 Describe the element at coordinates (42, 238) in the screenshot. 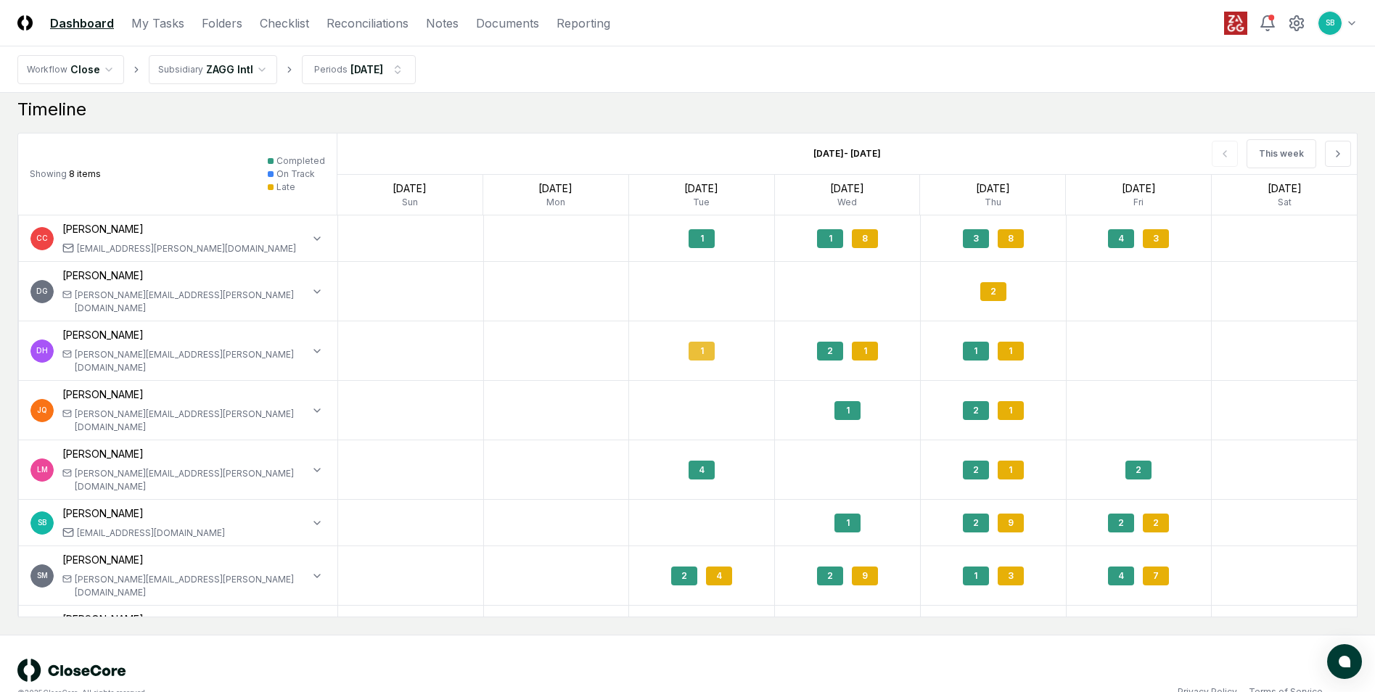

I see `span: CC` at that location.